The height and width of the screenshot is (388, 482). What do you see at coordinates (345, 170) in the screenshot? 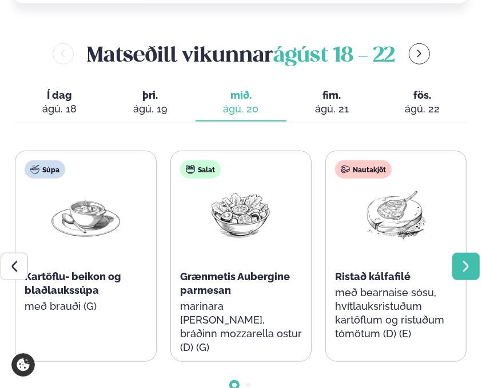
I see `img: beef.svg` at bounding box center [345, 170].